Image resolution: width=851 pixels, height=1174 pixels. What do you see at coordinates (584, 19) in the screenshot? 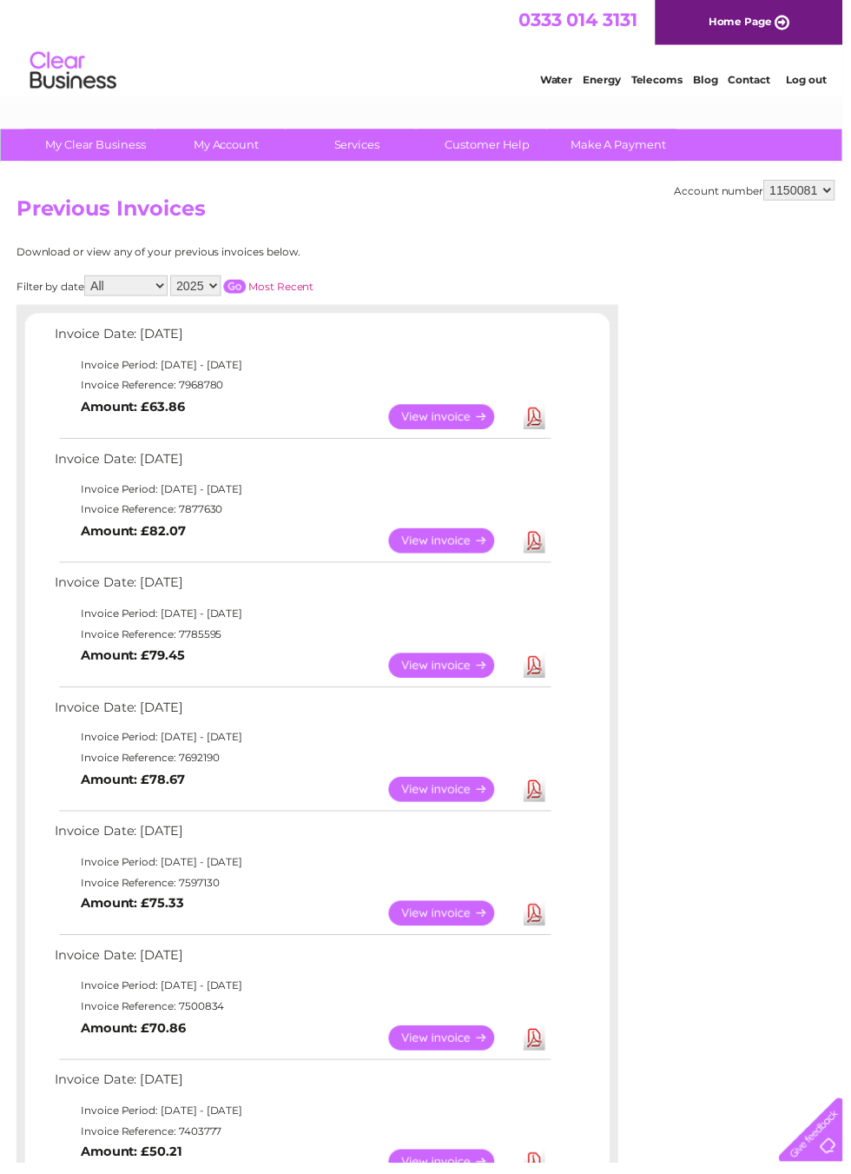
I see `span: 0333 014 3131` at bounding box center [584, 19].